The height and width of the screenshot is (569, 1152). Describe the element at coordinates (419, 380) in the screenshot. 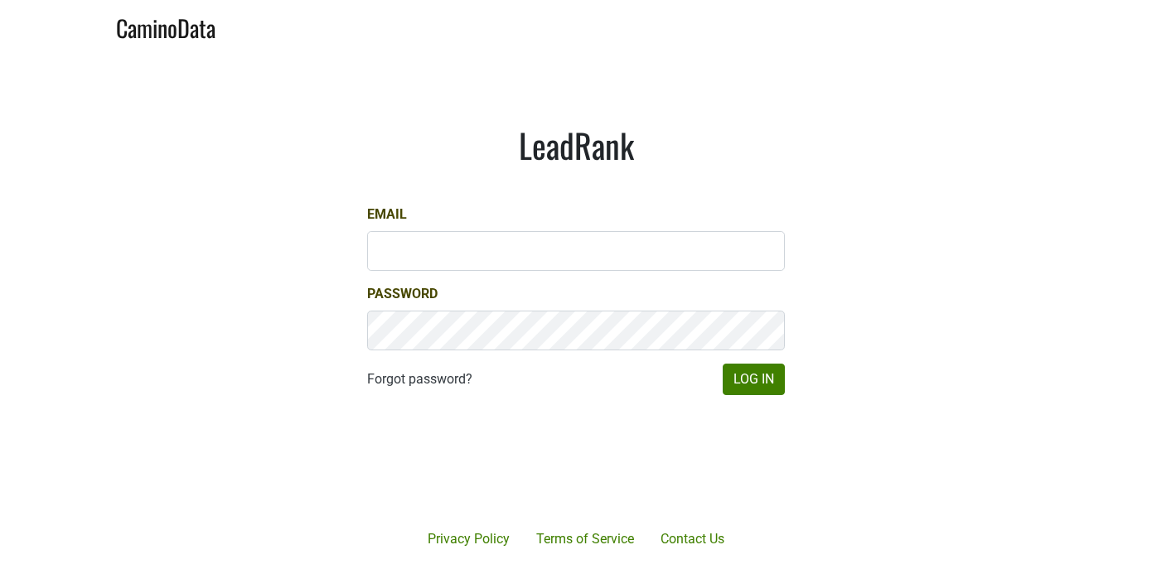

I see `a: Forgot password?` at that location.